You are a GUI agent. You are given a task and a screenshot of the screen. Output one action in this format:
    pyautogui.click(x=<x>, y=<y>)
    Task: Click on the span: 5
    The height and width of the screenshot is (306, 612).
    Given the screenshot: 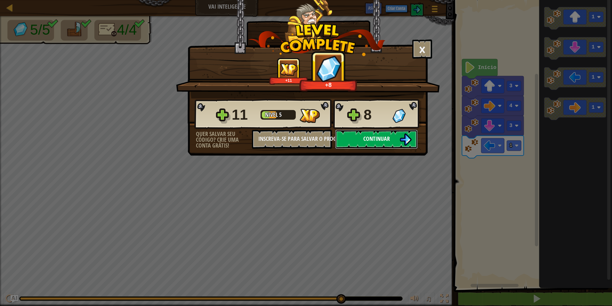 What is the action you would take?
    pyautogui.click(x=281, y=114)
    